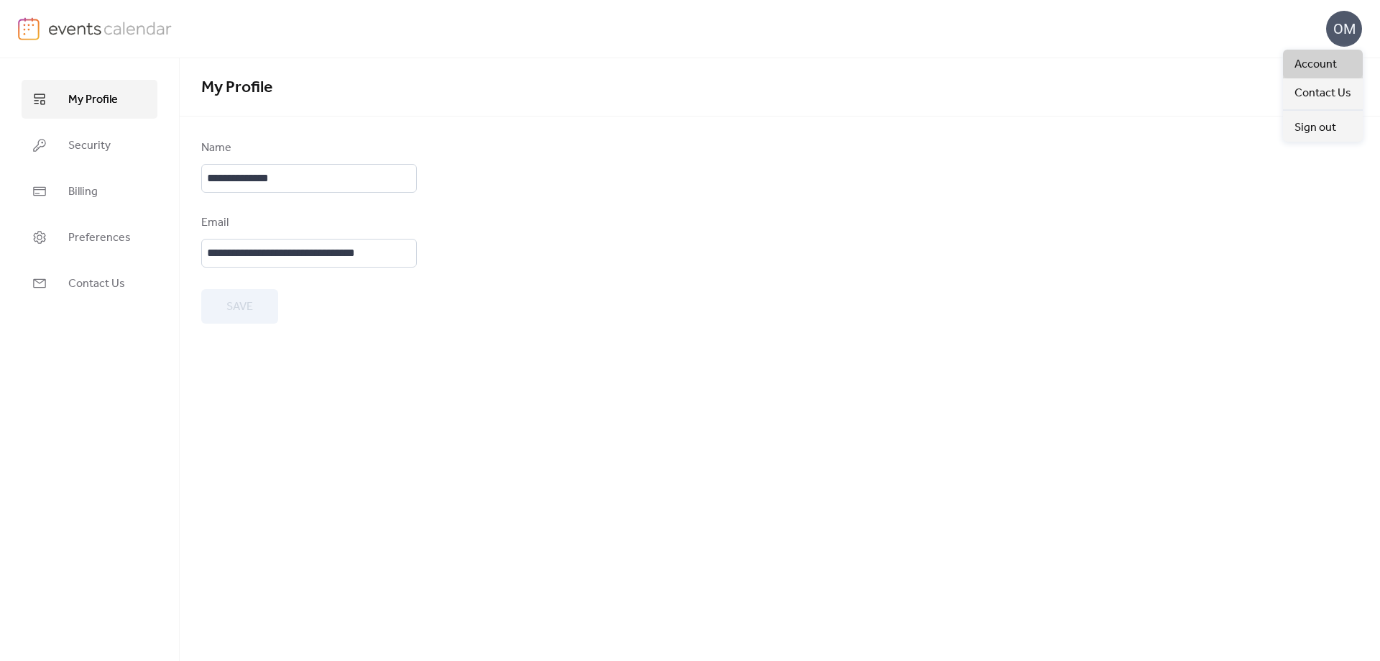 Image resolution: width=1380 pixels, height=661 pixels. I want to click on img: logo, so click(29, 29).